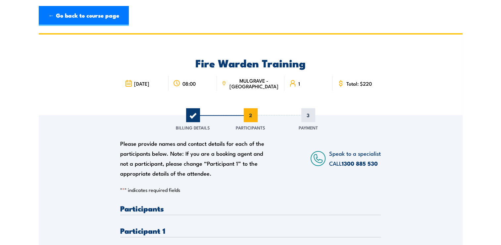 Image resolution: width=501 pixels, height=245 pixels. I want to click on span: 3, so click(309, 115).